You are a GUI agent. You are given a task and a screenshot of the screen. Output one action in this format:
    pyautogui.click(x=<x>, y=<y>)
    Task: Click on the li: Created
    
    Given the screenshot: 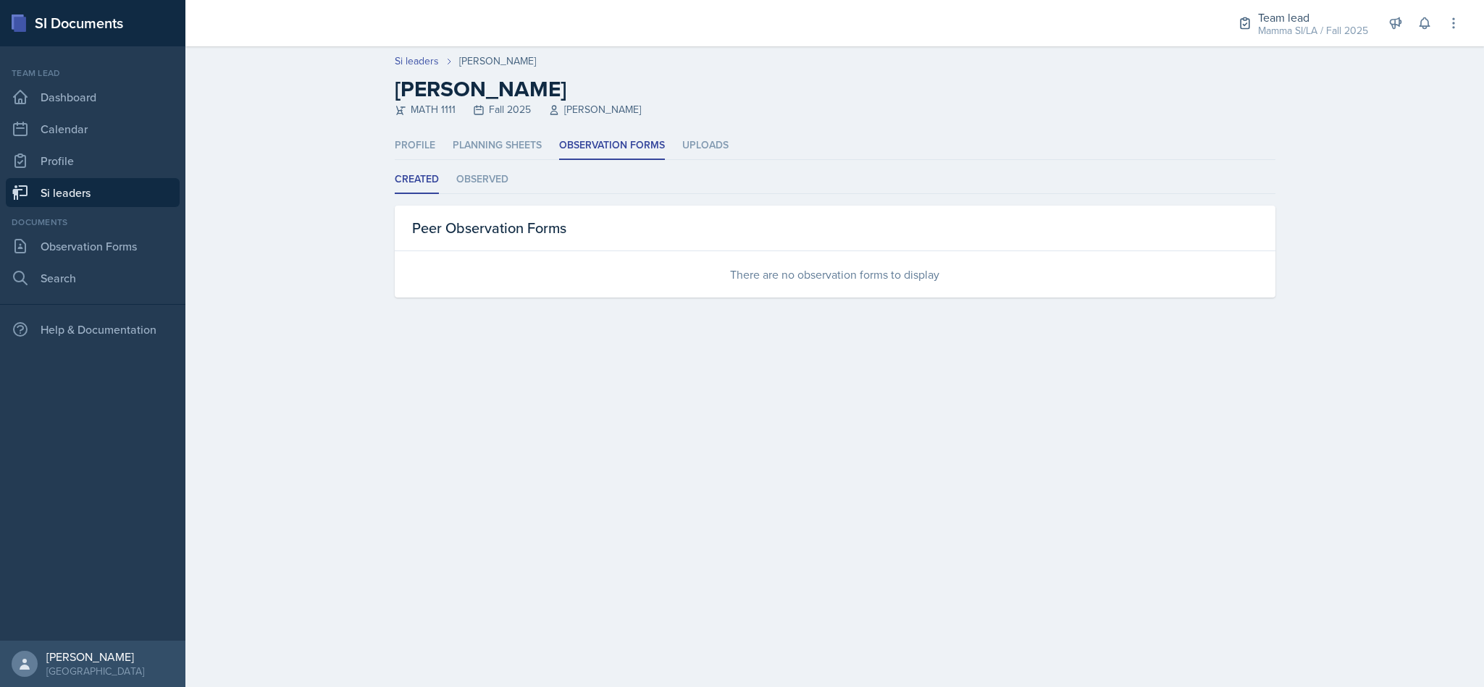 What is the action you would take?
    pyautogui.click(x=416, y=180)
    